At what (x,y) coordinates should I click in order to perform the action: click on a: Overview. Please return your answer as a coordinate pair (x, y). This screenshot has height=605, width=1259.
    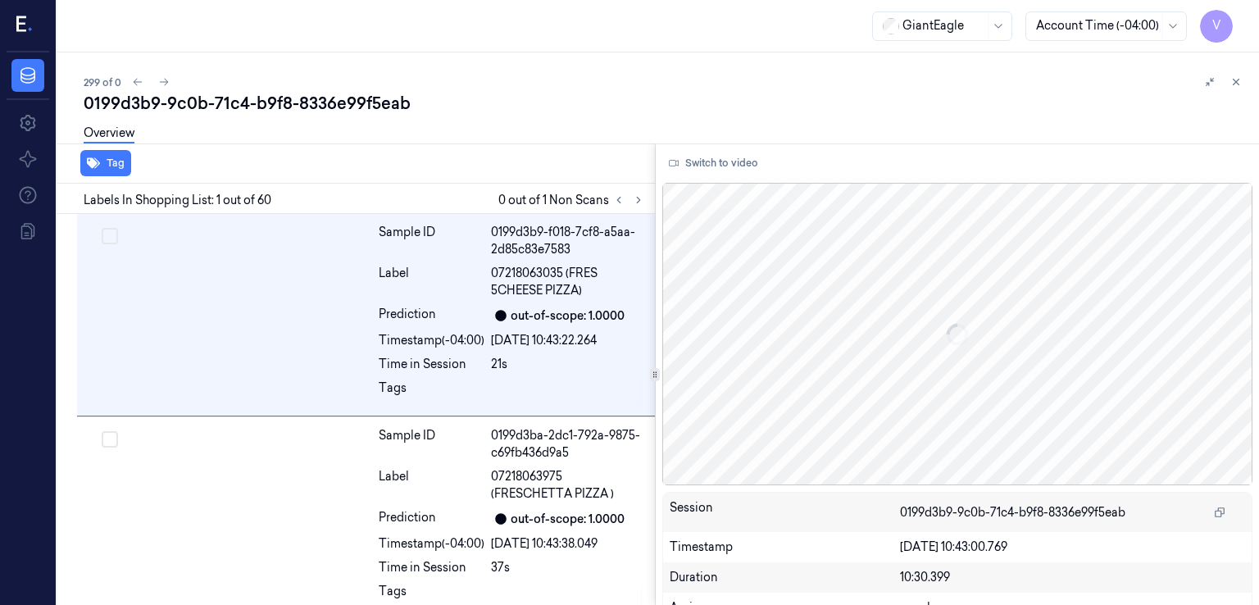
    Looking at the image, I should click on (109, 134).